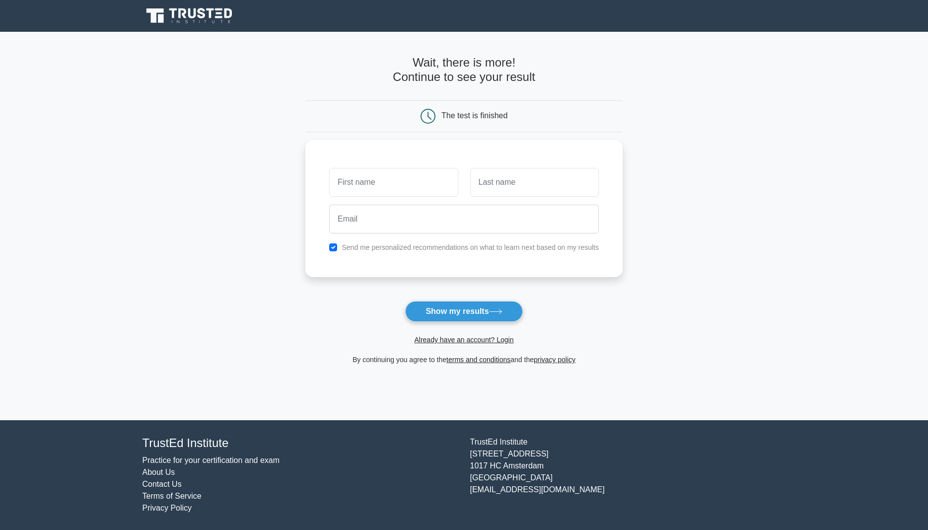 The height and width of the screenshot is (530, 928). I want to click on a: Privacy Policy, so click(167, 507).